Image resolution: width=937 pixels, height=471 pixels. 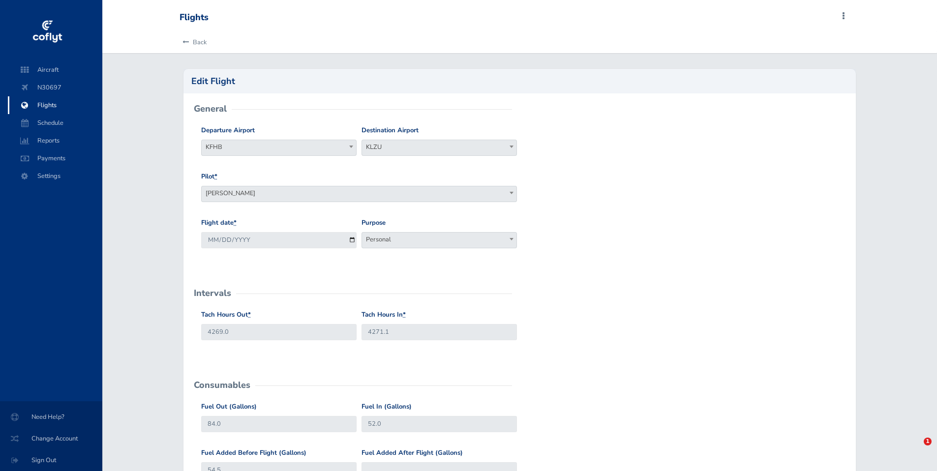 I want to click on img: coflyt logo, so click(x=47, y=32).